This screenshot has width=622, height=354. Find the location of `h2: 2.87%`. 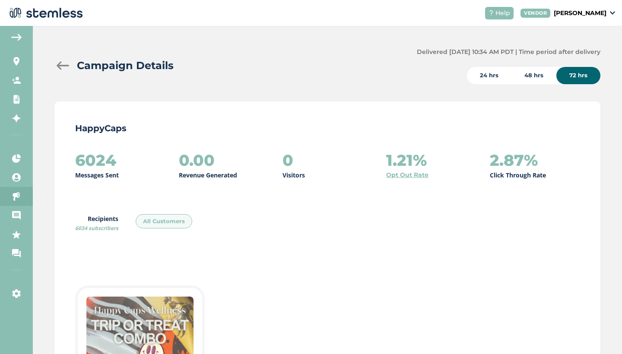

h2: 2.87% is located at coordinates (514, 160).